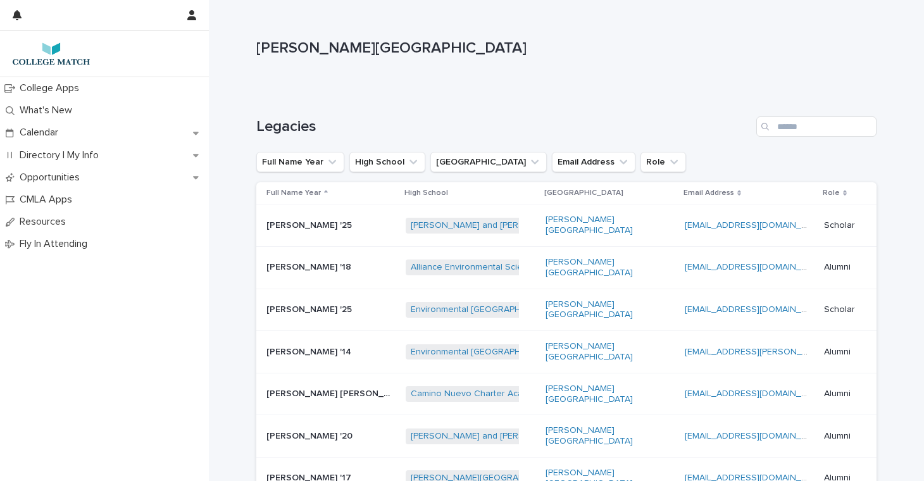  What do you see at coordinates (52, 177) in the screenshot?
I see `p: Opportunities` at bounding box center [52, 177].